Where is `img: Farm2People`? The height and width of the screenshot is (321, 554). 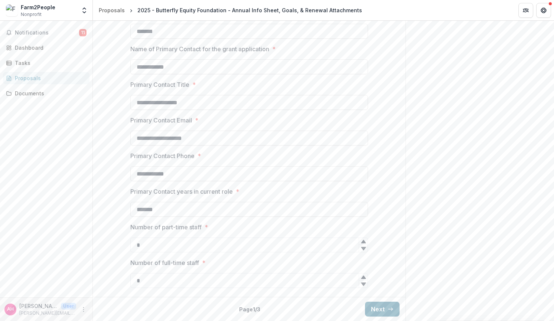
img: Farm2People is located at coordinates (12, 10).